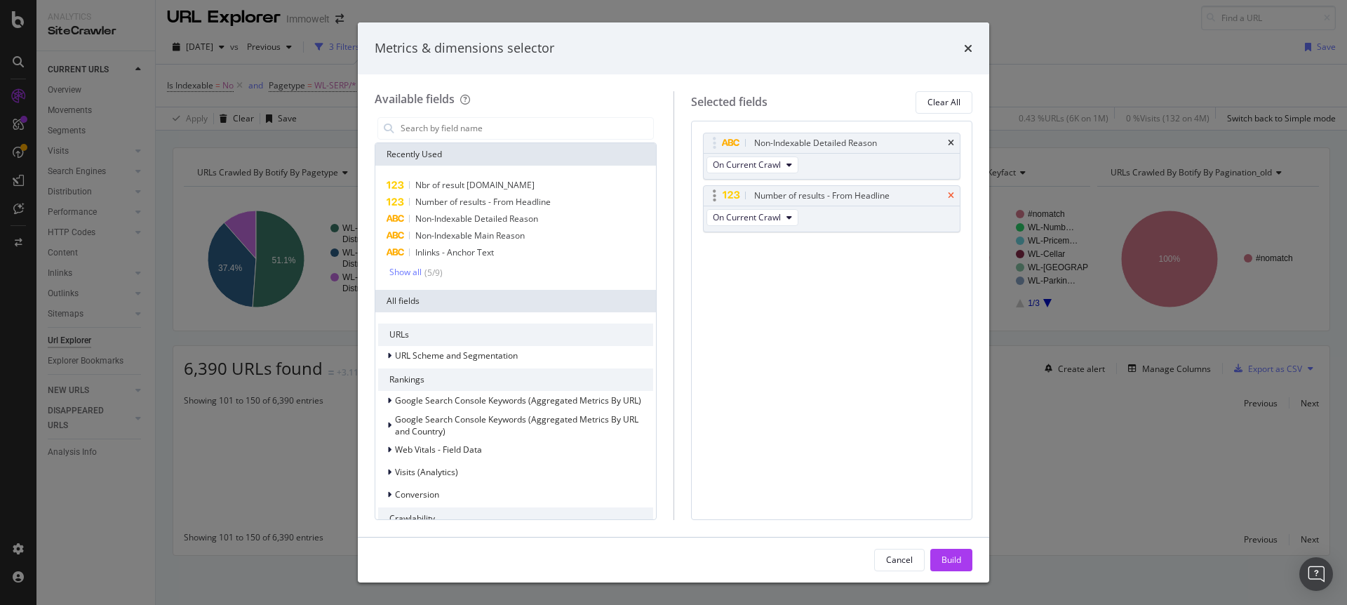 The width and height of the screenshot is (1347, 605). I want to click on div: Metrics & dimensions selector, so click(465, 48).